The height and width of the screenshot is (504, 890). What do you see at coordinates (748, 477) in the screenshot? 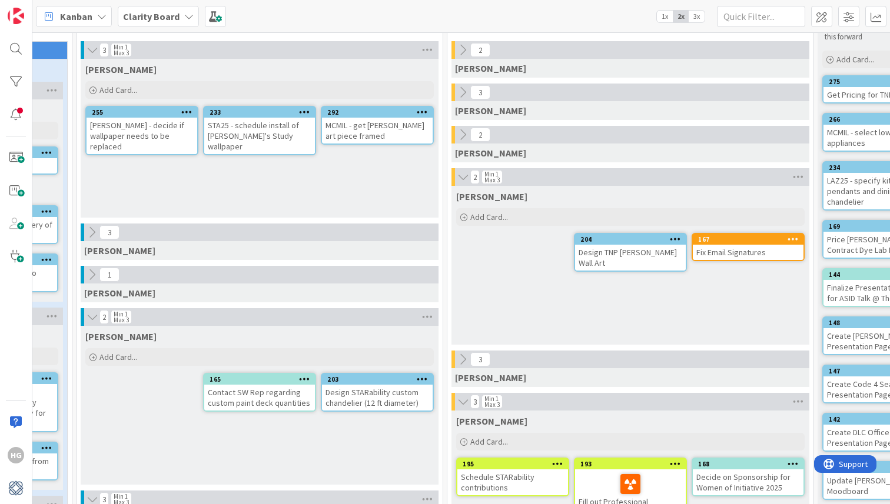
I see `a: 168Decide on Sponsorship for Women of Initiative 2025` at bounding box center [748, 477].